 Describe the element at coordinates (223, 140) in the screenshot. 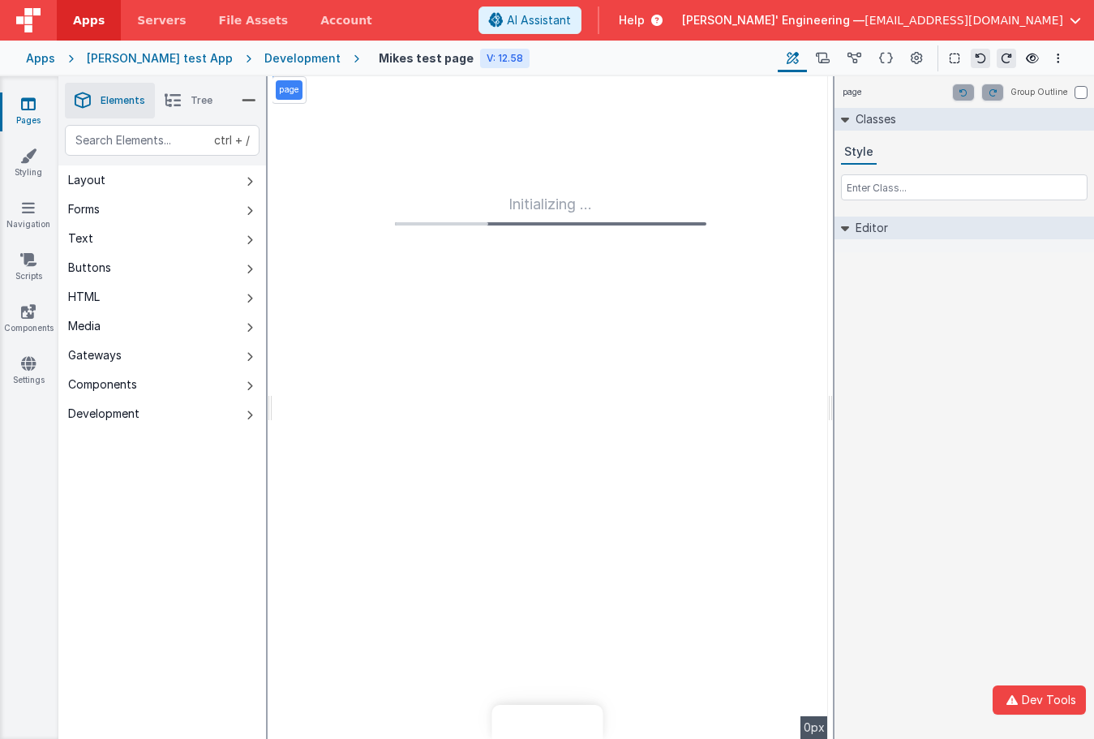

I see `div: ctrl` at that location.